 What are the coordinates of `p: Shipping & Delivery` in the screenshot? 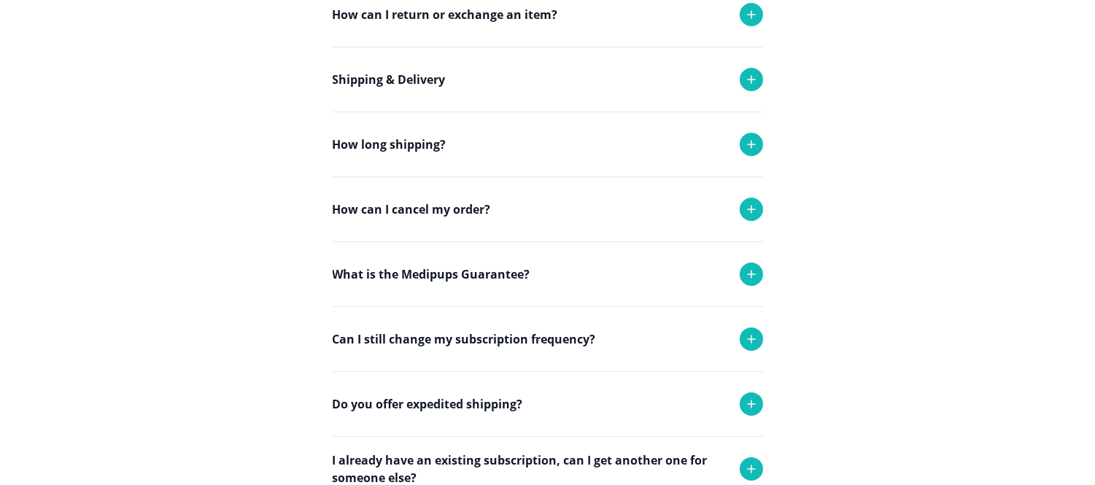 It's located at (389, 80).